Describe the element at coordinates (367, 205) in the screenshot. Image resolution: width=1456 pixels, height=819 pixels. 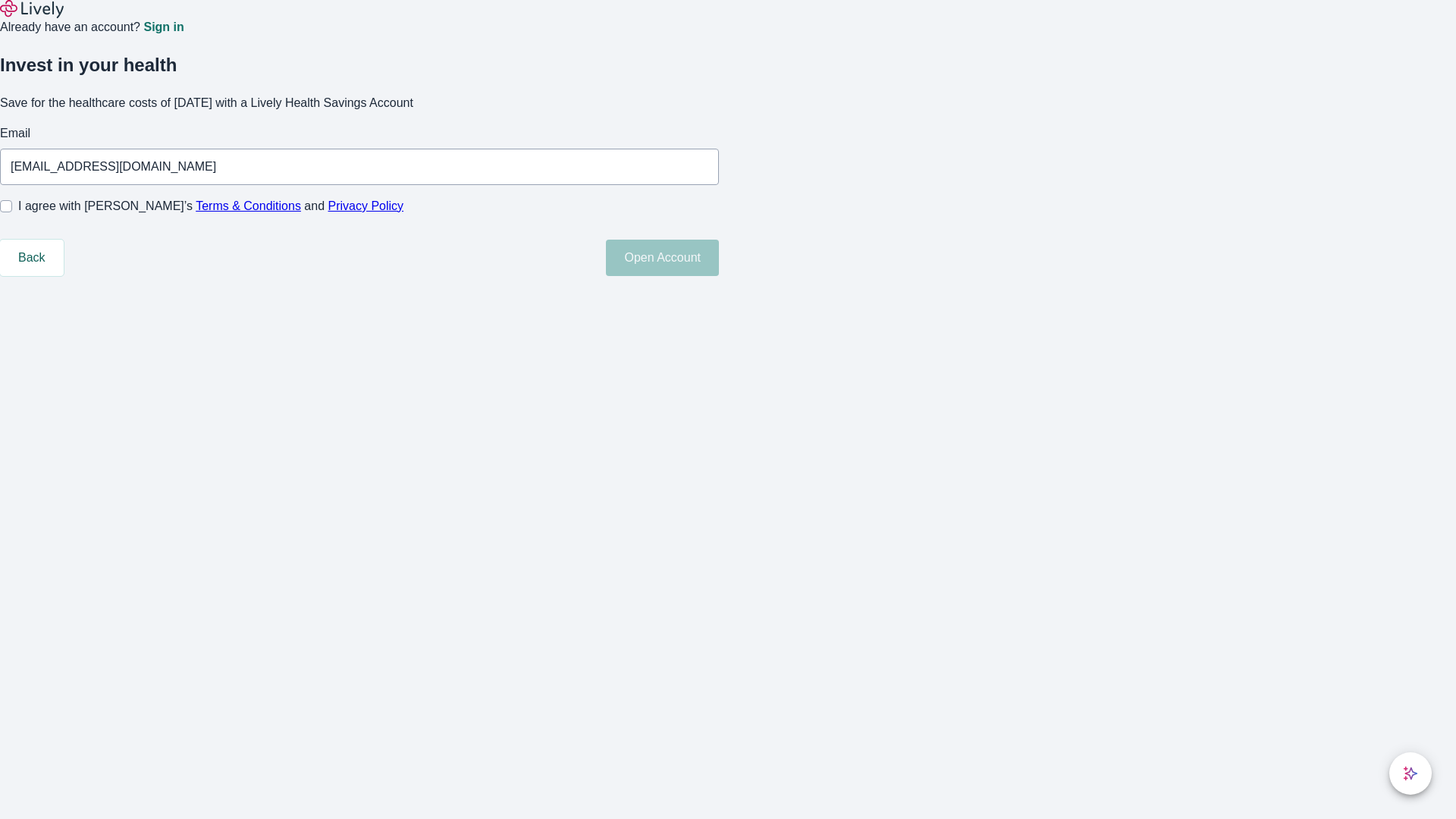
I see `a: Privacy Policy` at that location.